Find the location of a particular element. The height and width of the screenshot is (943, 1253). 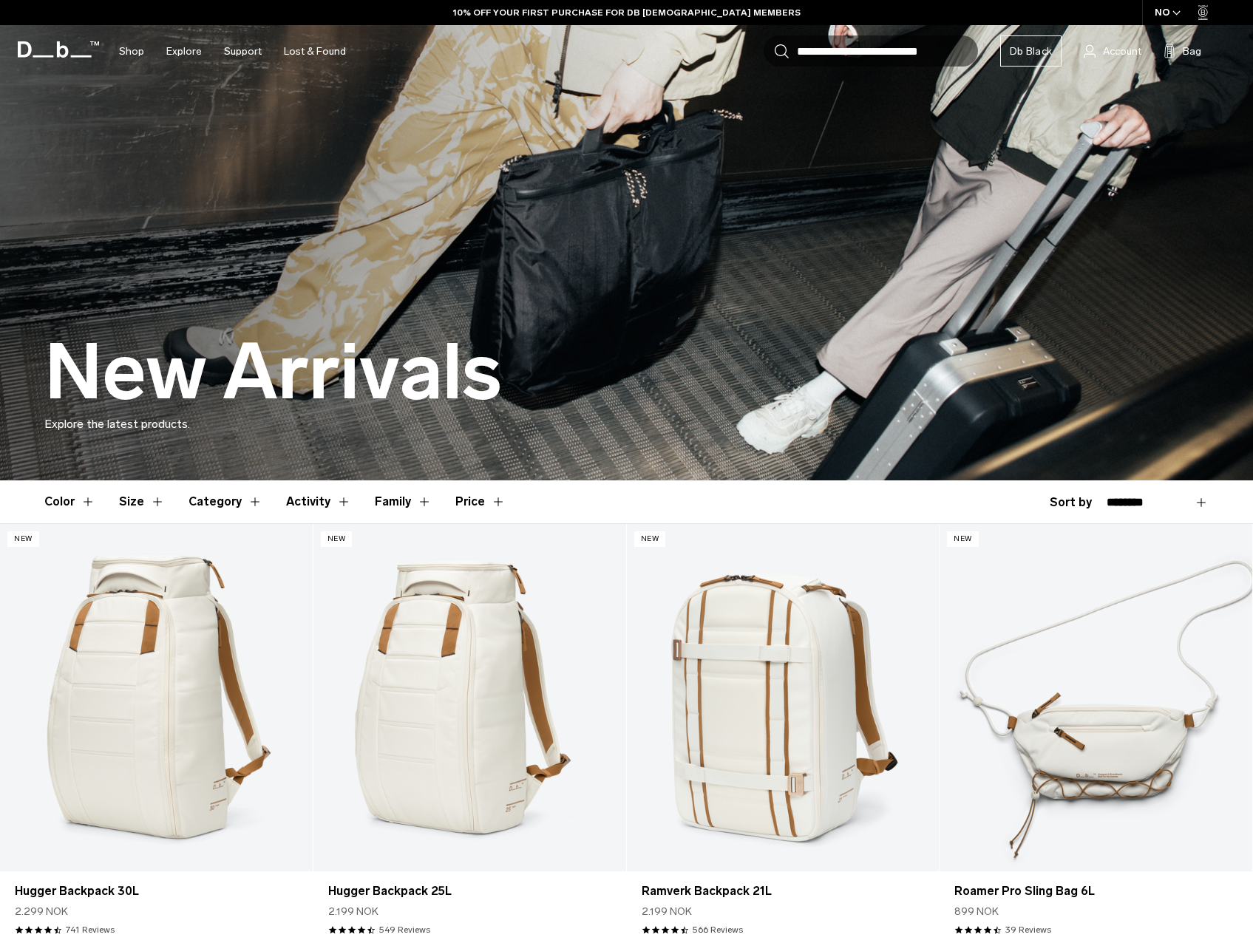

nav: Main Navigation is located at coordinates (232, 51).